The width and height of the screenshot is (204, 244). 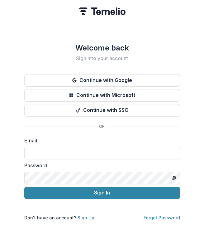 What do you see at coordinates (102, 11) in the screenshot?
I see `img: Temelio` at bounding box center [102, 11].